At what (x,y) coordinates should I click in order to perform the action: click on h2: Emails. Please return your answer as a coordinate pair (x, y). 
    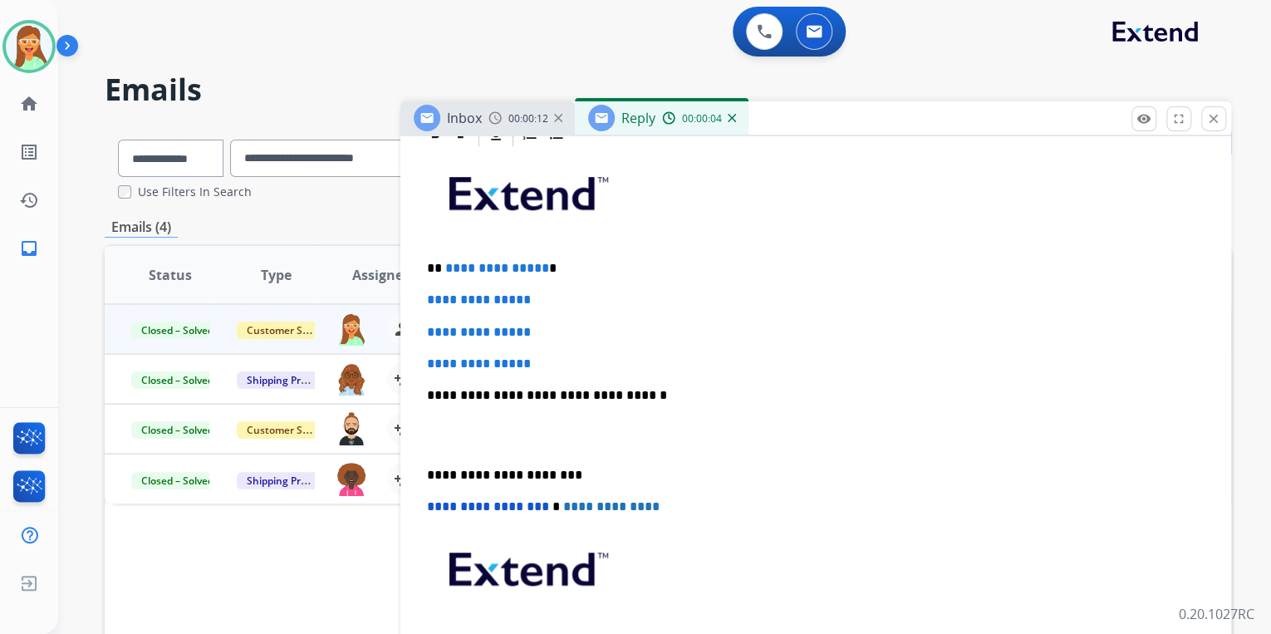
    Looking at the image, I should click on (668, 90).